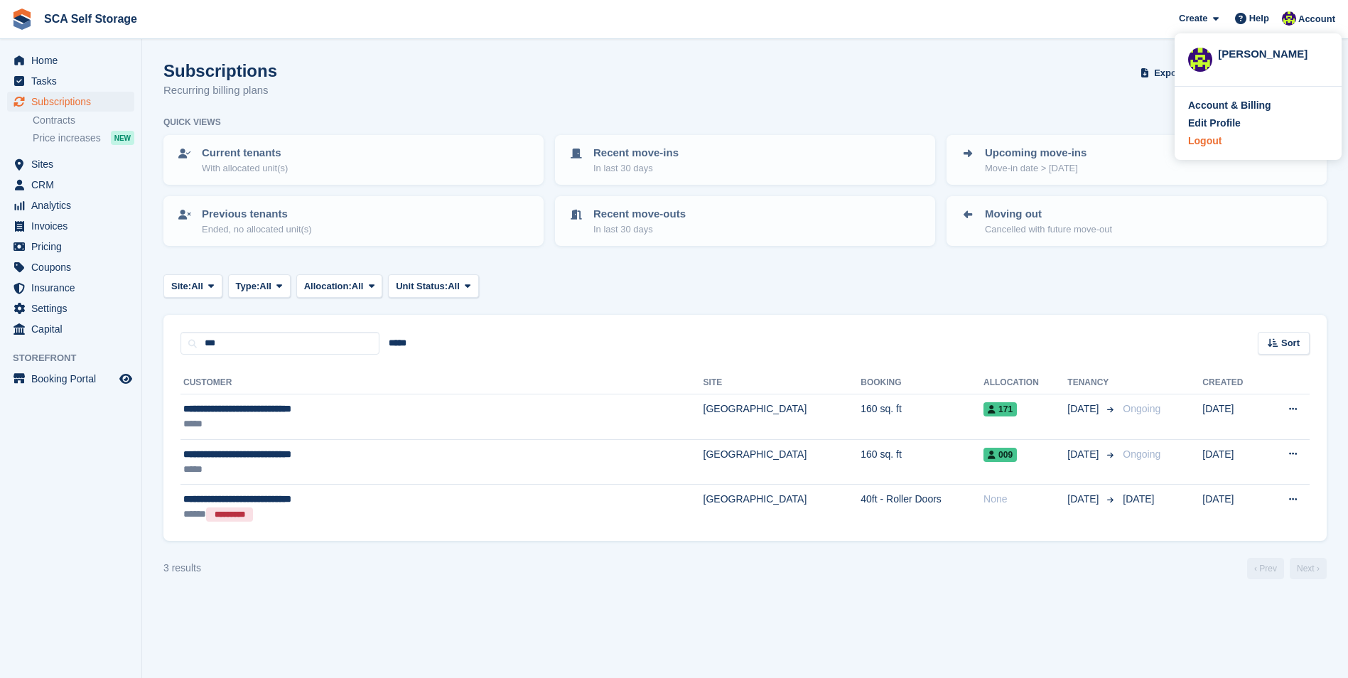 Image resolution: width=1348 pixels, height=678 pixels. Describe the element at coordinates (745, 221) in the screenshot. I see `a: Recent move-outs In last 30 days` at that location.